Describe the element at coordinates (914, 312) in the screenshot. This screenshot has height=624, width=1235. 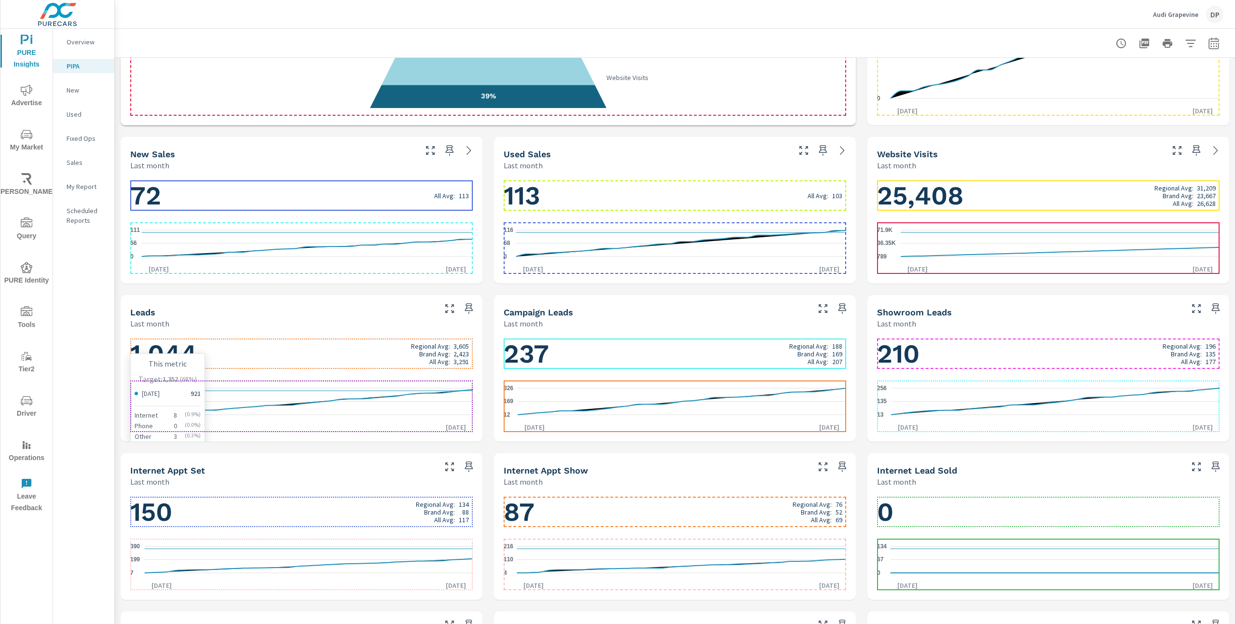
I see `h5: Showroom Leads` at that location.